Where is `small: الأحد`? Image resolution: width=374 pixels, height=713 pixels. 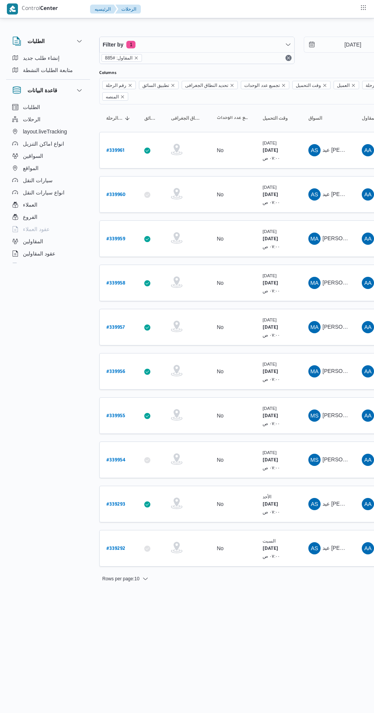
small: الأحد is located at coordinates (267, 497).